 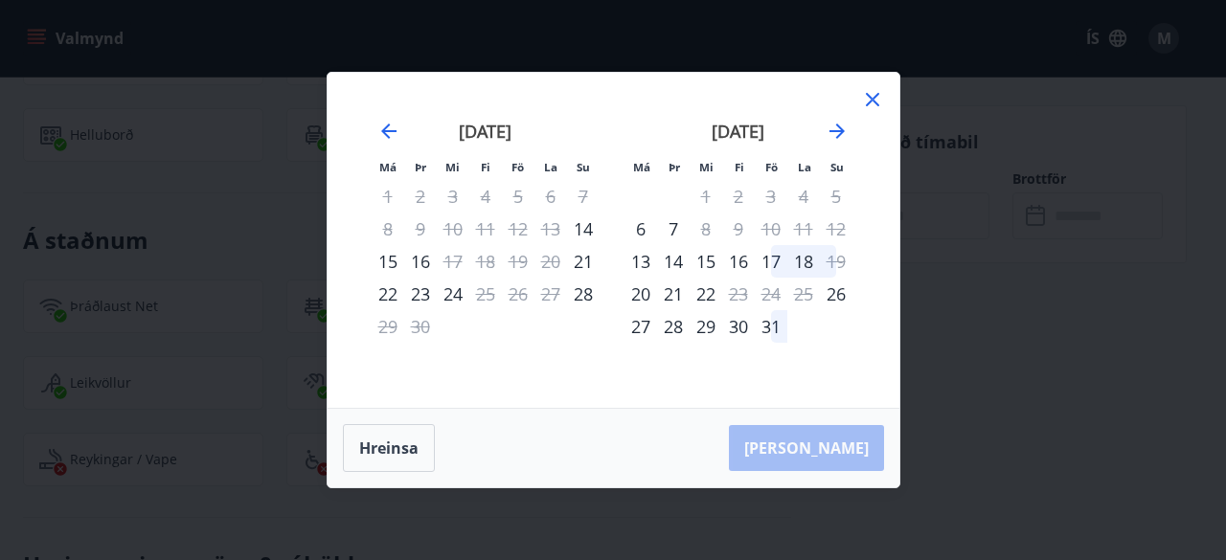 What do you see at coordinates (836, 294) in the screenshot?
I see `td: Choose sunnudagur, 26. október 2025 as your check-in date. It’s available.` at bounding box center [836, 294].